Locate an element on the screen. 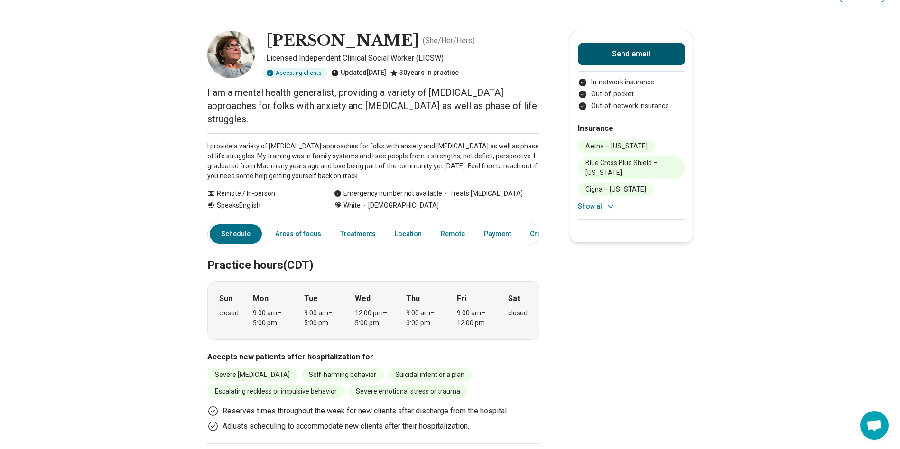  strong: Tue is located at coordinates (311, 299).